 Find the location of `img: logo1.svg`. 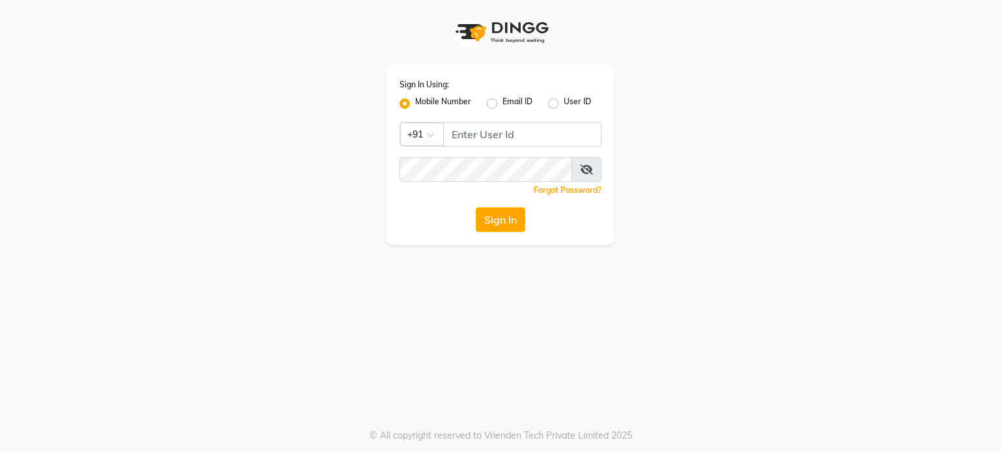

img: logo1.svg is located at coordinates (501, 32).